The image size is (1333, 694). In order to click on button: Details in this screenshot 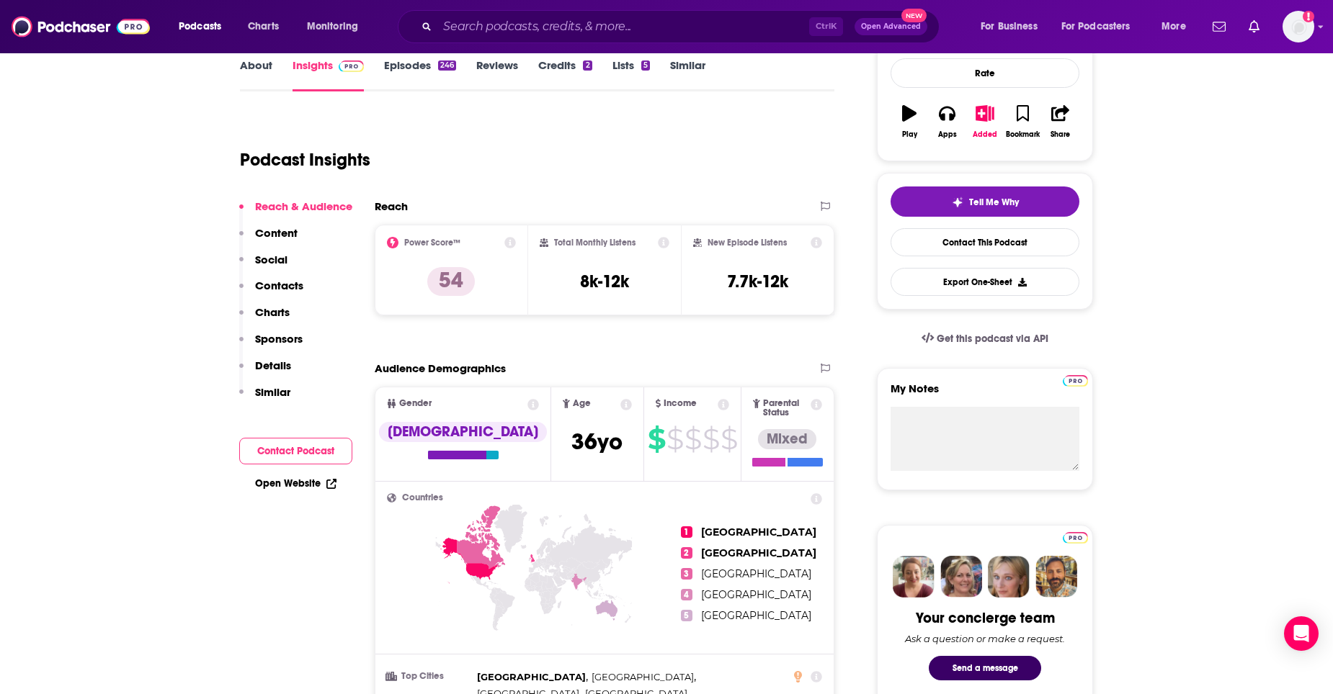, I will do `click(265, 372)`.